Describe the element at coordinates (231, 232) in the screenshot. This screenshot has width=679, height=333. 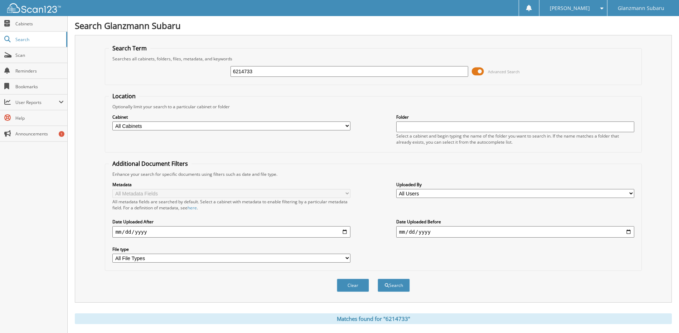
I see `input: start` at that location.